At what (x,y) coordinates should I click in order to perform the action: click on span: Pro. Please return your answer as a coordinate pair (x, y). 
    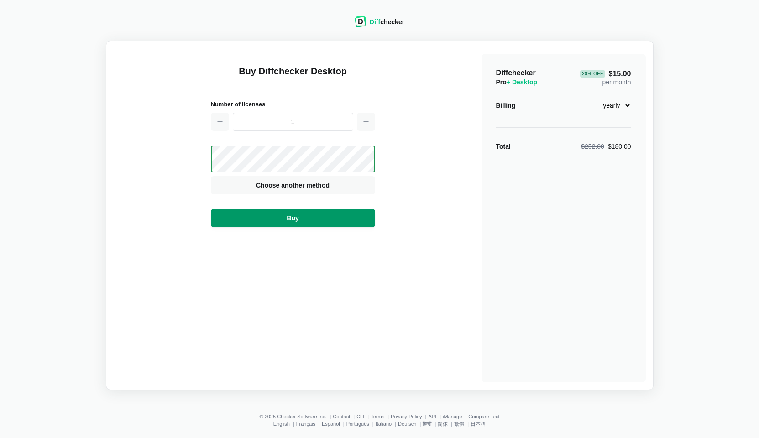
    Looking at the image, I should click on (517, 82).